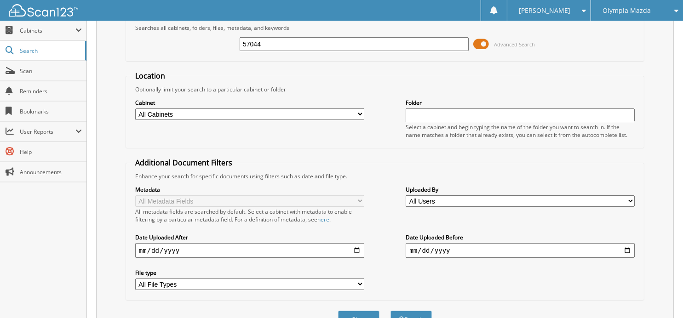 This screenshot has height=318, width=683. Describe the element at coordinates (51, 152) in the screenshot. I see `span: Help` at that location.